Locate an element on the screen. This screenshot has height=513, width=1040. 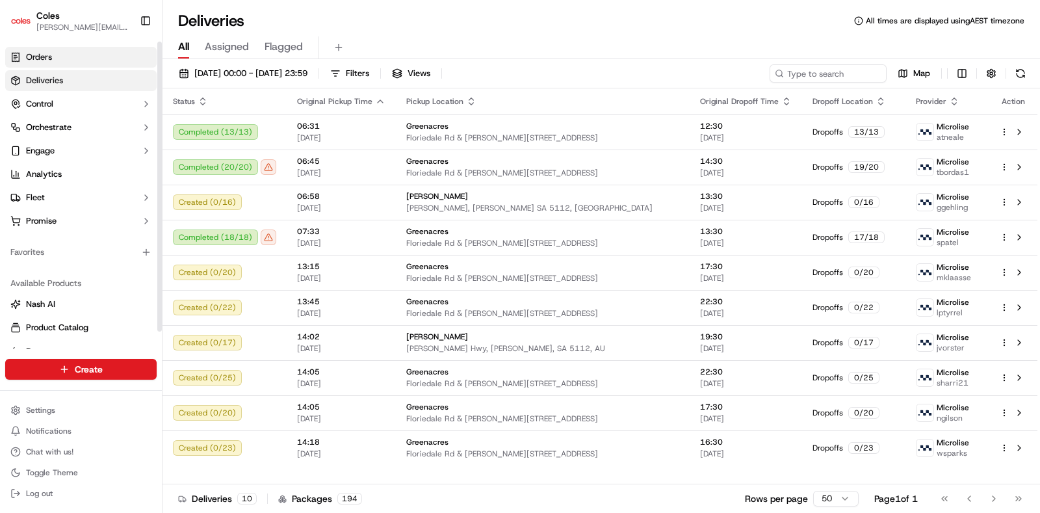
span: ngilson is located at coordinates (953, 418).